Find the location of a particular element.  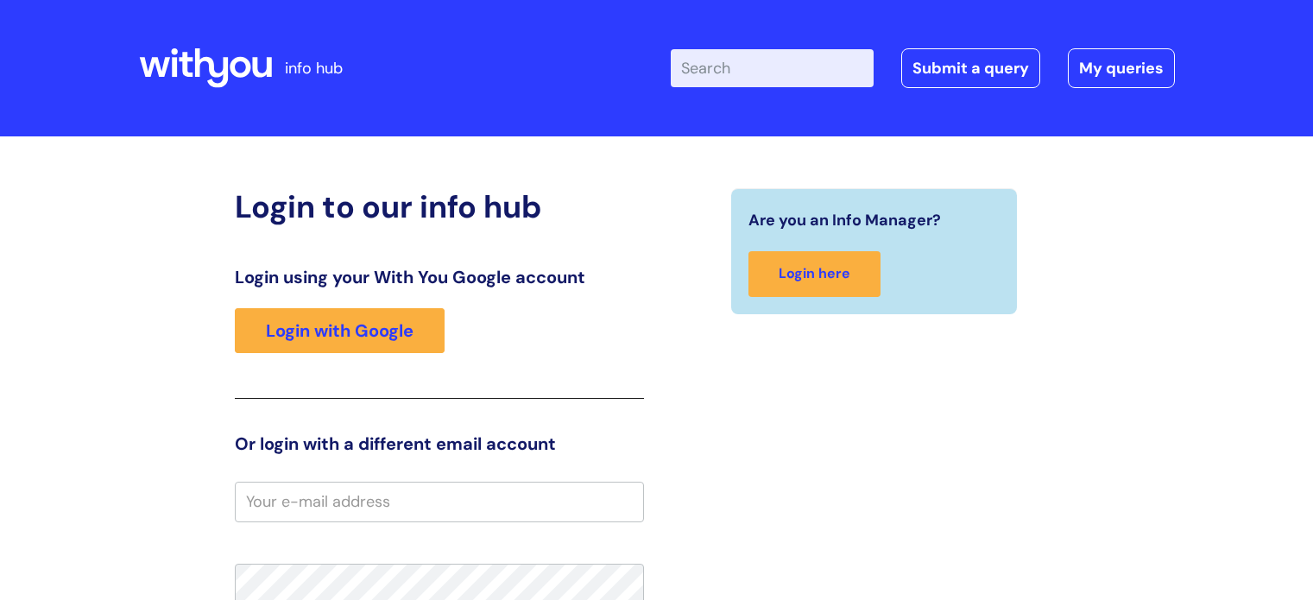

input: Your e-mail address is located at coordinates (439, 502).